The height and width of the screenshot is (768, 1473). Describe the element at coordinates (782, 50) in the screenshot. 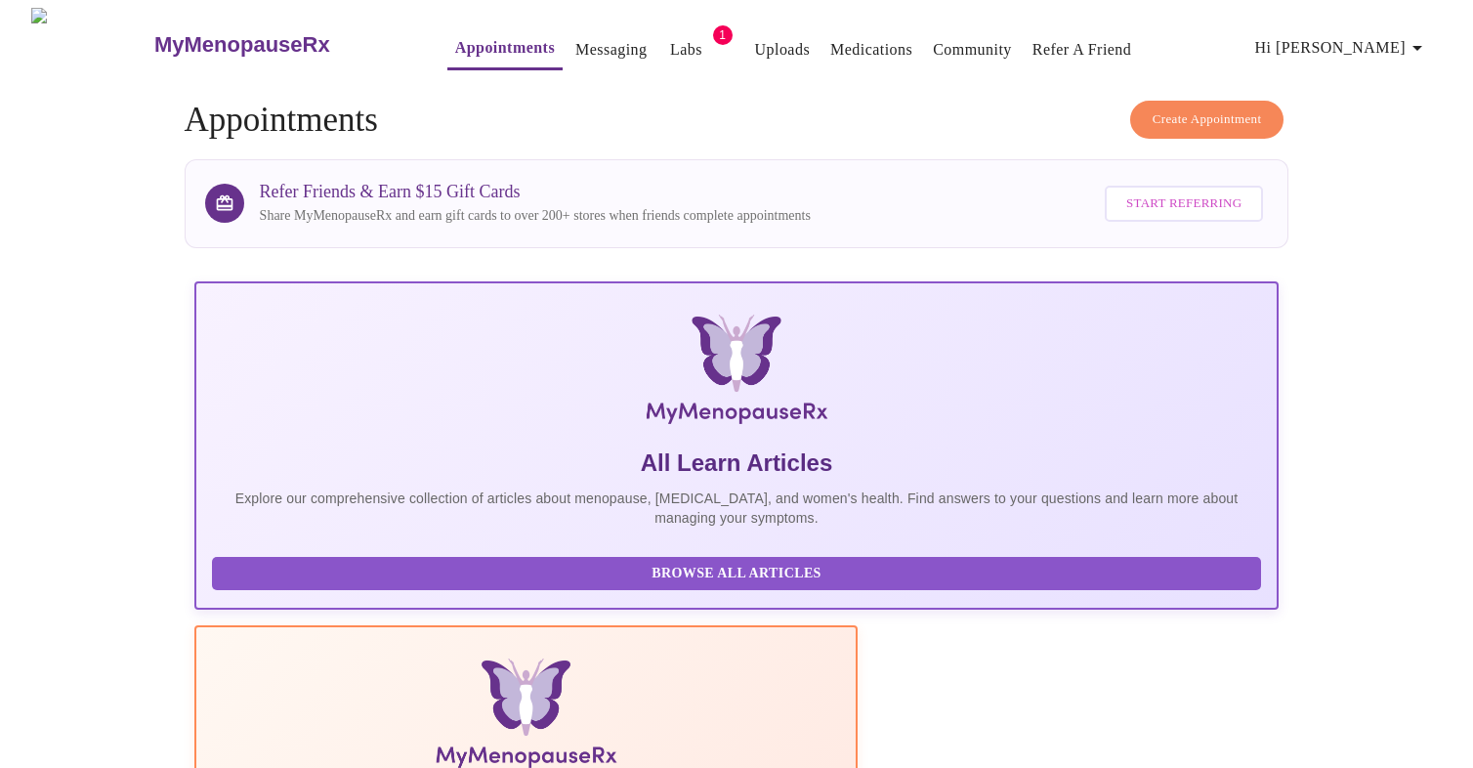

I see `button: Uploads` at that location.